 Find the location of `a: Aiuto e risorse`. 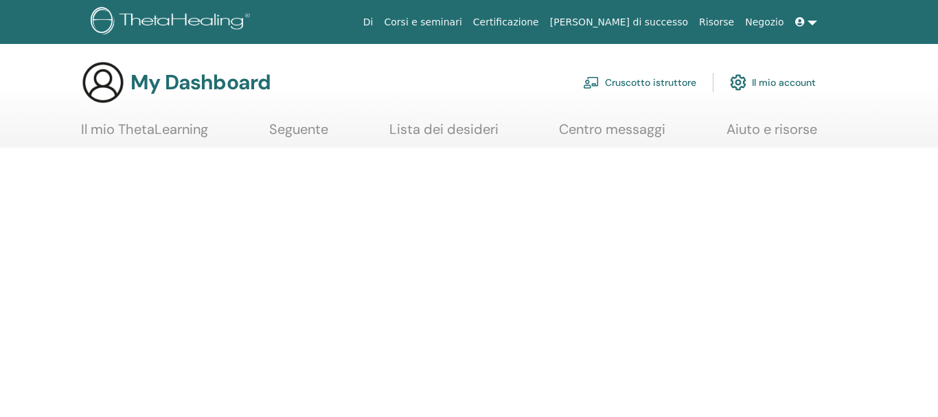

a: Aiuto e risorse is located at coordinates (772, 134).